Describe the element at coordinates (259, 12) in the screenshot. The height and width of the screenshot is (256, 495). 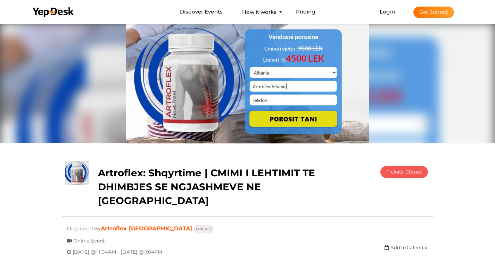
I see `button: How it works` at that location.